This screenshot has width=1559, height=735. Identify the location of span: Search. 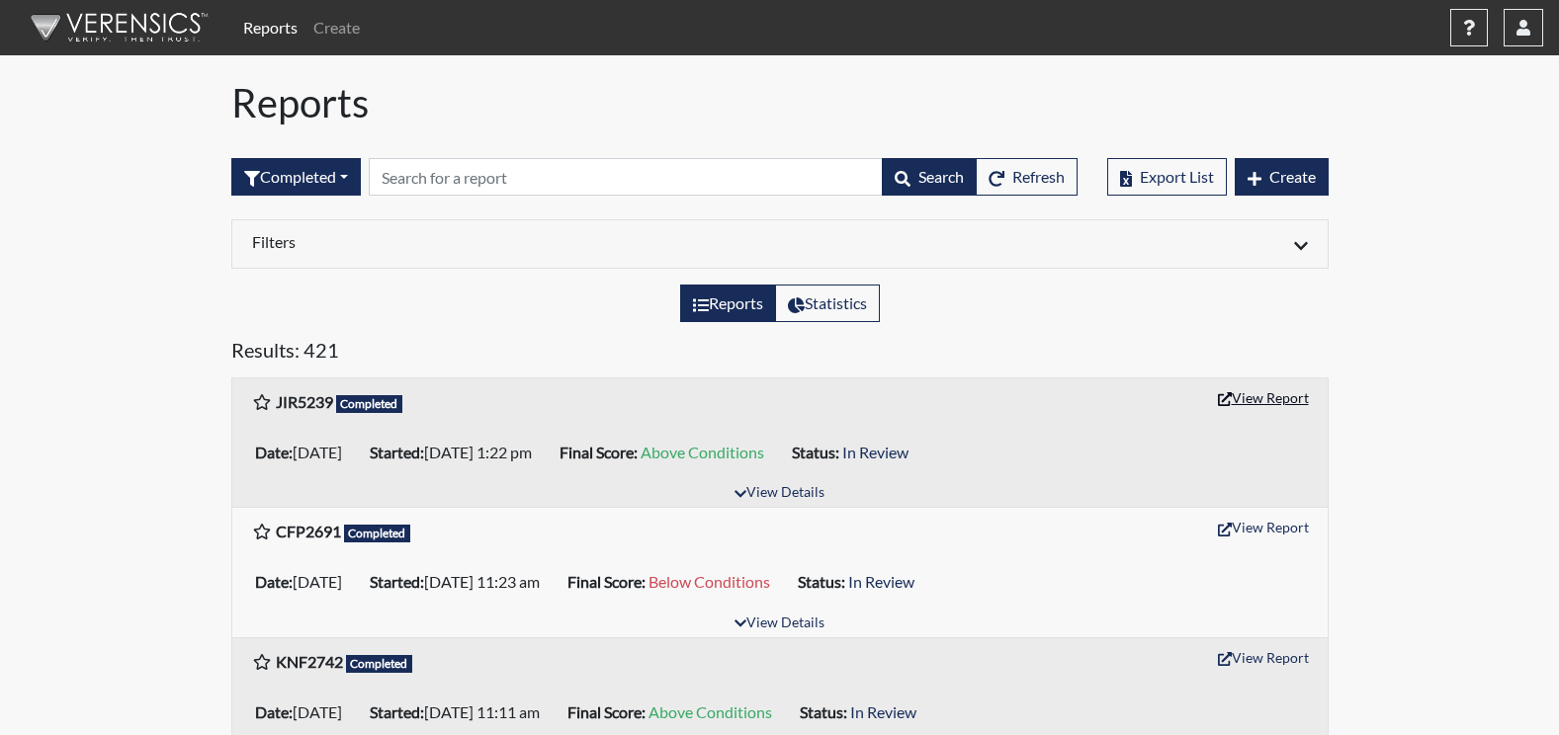
(941, 176).